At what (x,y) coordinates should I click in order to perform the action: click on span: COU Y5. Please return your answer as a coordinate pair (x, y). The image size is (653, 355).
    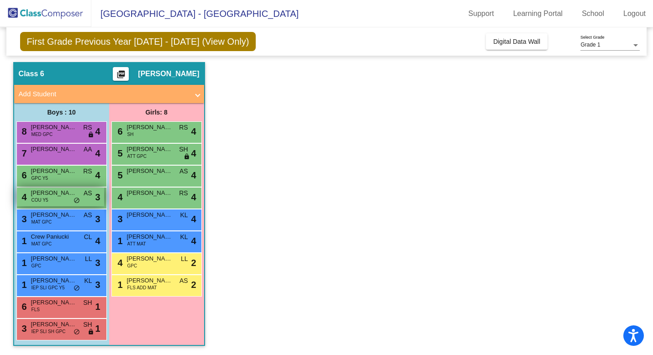
    Looking at the image, I should click on (40, 200).